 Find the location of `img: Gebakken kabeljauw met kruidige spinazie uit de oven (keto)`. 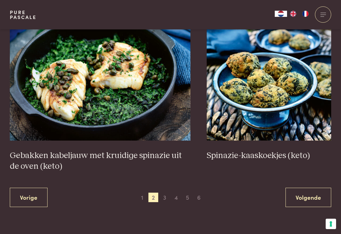

img: Gebakken kabeljauw met kruidige spinazie uit de oven (keto) is located at coordinates (100, 79).